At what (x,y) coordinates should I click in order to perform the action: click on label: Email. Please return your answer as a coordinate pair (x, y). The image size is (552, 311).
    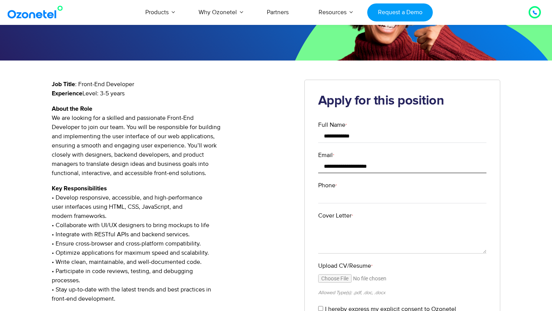
    Looking at the image, I should click on (402, 155).